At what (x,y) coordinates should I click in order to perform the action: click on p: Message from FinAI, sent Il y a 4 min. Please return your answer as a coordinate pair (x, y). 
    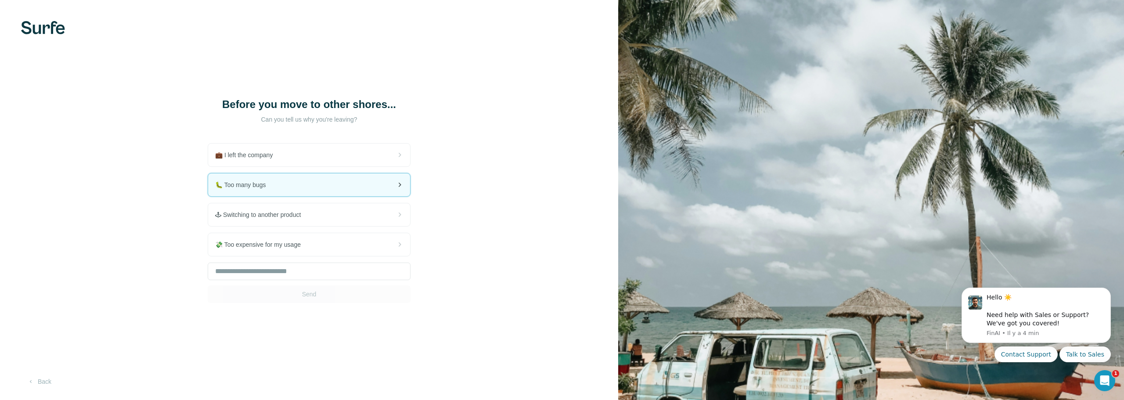
    Looking at the image, I should click on (97, 57).